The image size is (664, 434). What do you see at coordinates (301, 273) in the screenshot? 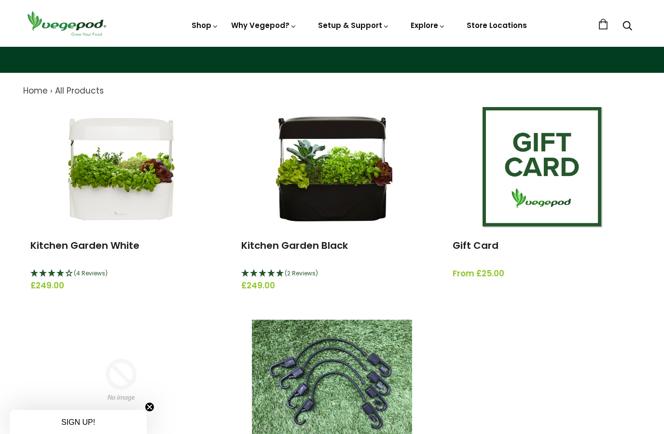
I see `span: 5 Stars - 2 Reviews` at bounding box center [301, 273].